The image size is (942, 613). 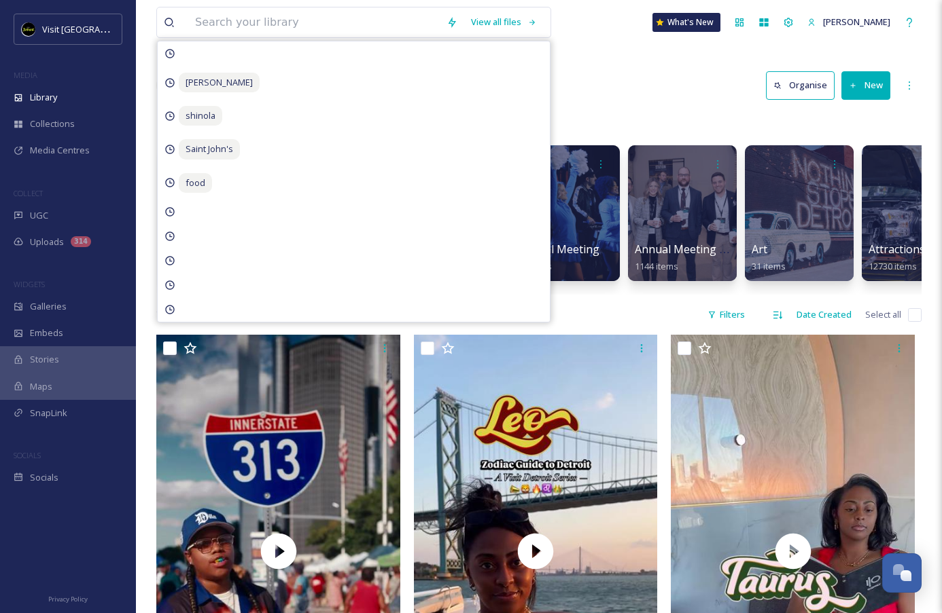 I want to click on a: Annual Meeting (Eblast)1144 items, so click(x=696, y=257).